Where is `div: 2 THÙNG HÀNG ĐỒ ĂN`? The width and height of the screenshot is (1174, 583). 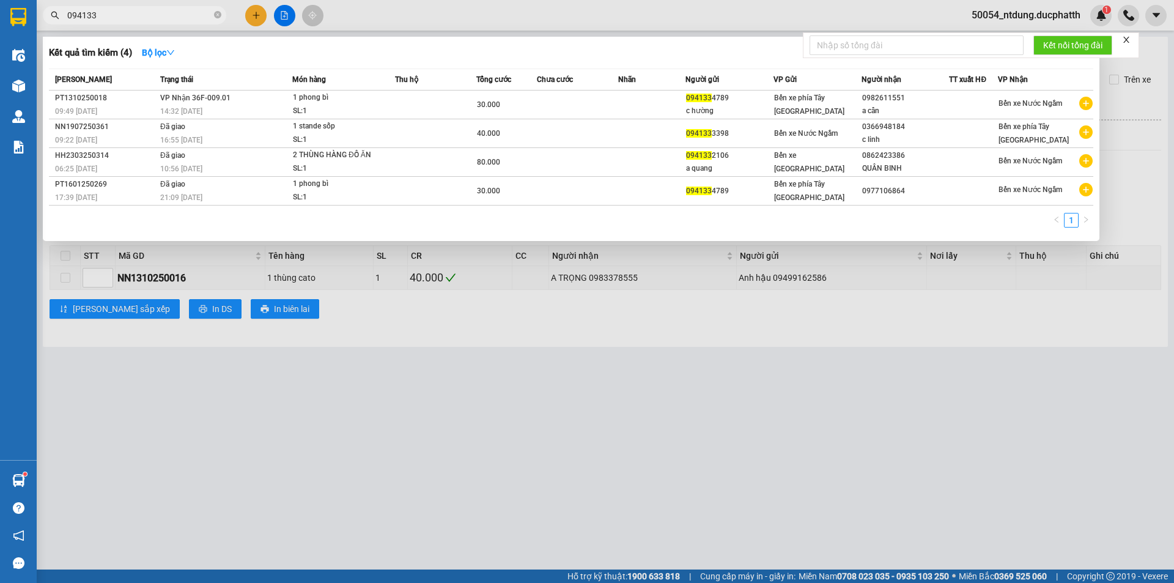
div: 2 THÙNG HÀNG ĐỒ ĂN is located at coordinates (339, 155).